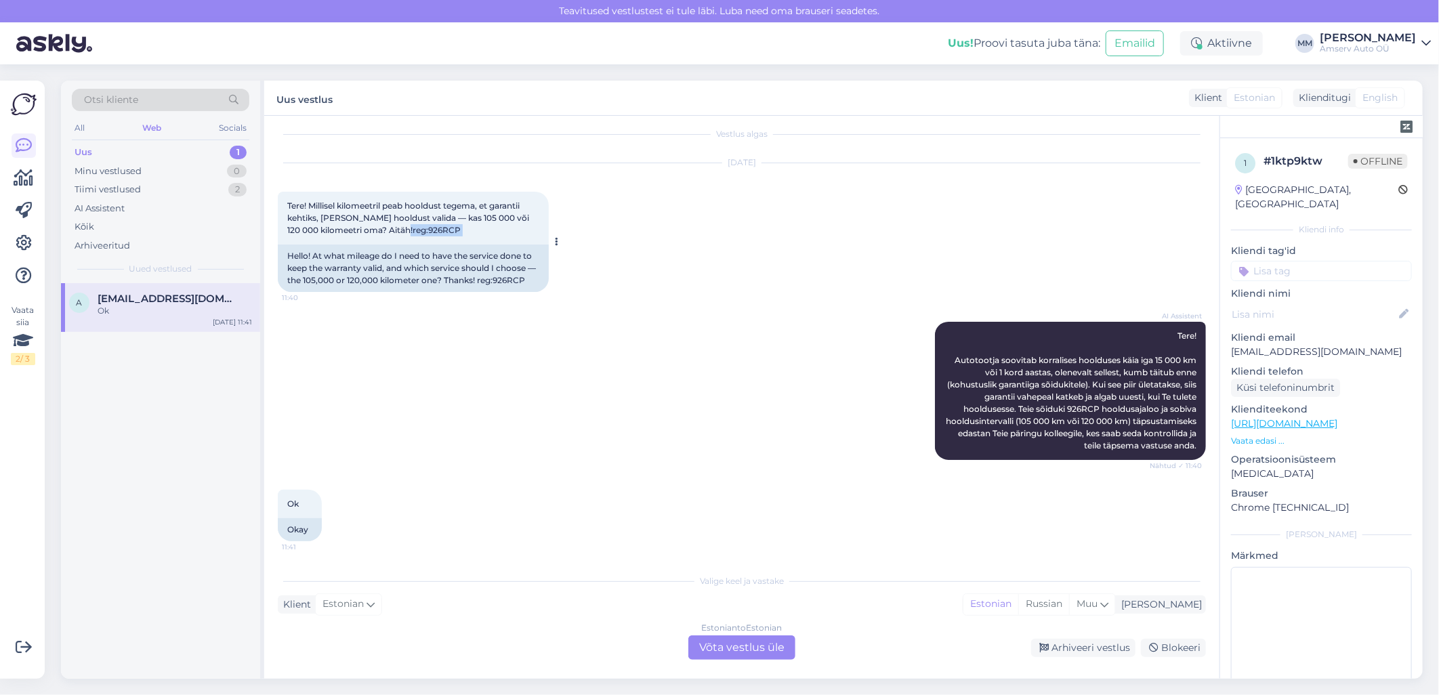 This screenshot has height=695, width=1439. Describe the element at coordinates (742, 134) in the screenshot. I see `div: Vestlus algas` at that location.